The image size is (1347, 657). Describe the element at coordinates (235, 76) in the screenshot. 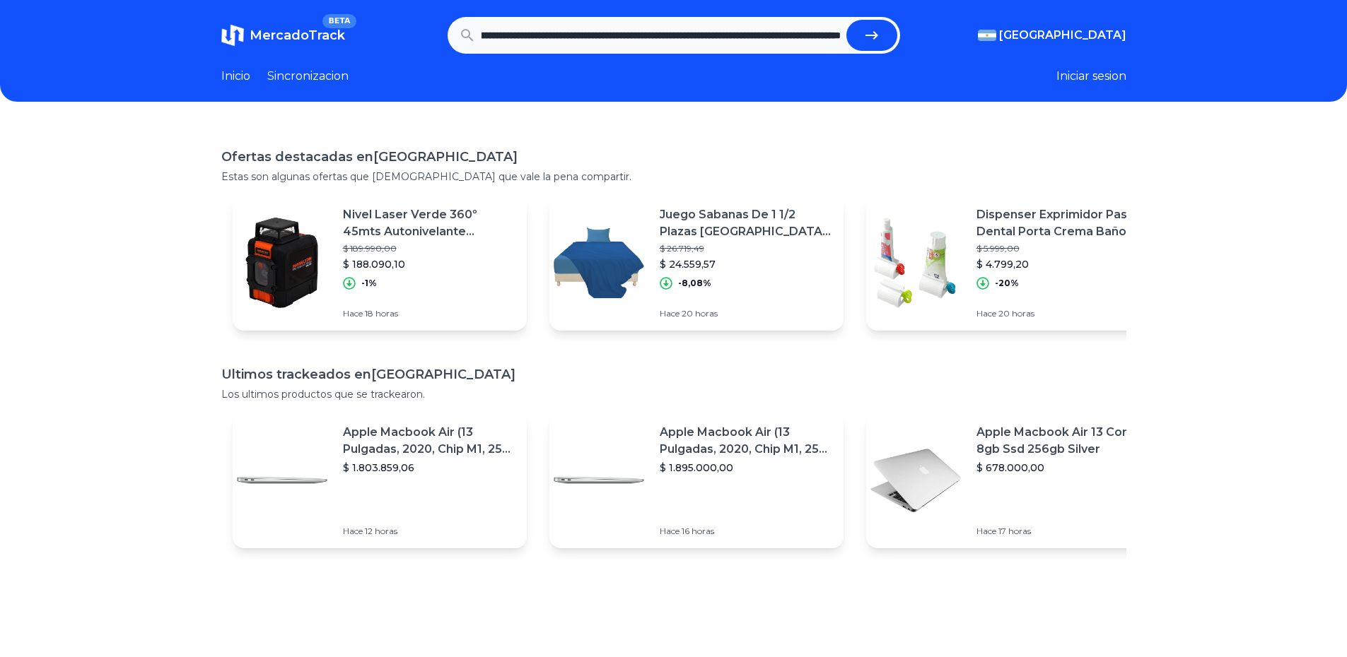

I see `a: Inicio` at that location.